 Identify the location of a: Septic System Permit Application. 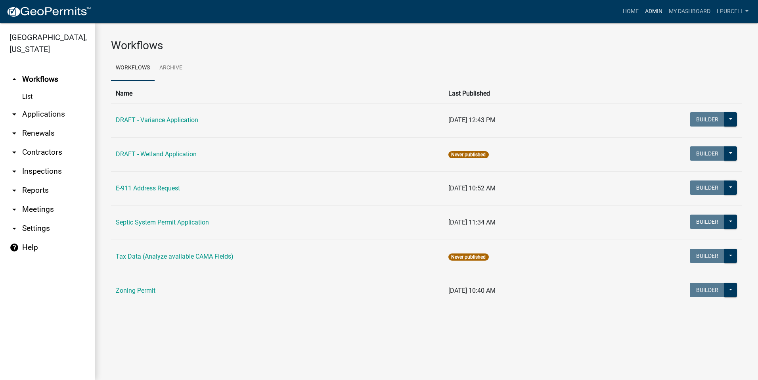
(162, 222).